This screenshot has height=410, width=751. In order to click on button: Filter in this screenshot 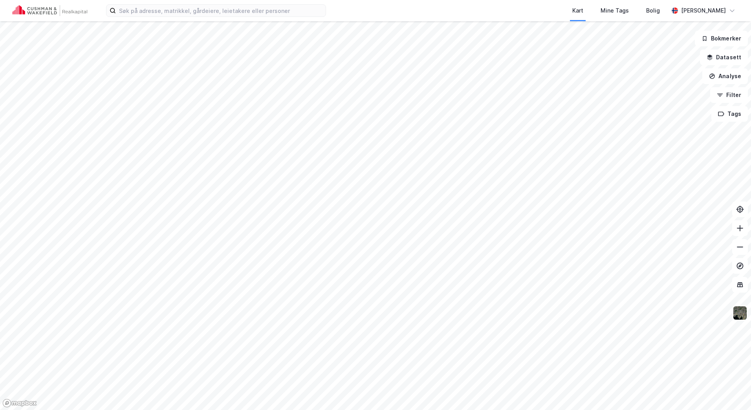, I will do `click(729, 95)`.